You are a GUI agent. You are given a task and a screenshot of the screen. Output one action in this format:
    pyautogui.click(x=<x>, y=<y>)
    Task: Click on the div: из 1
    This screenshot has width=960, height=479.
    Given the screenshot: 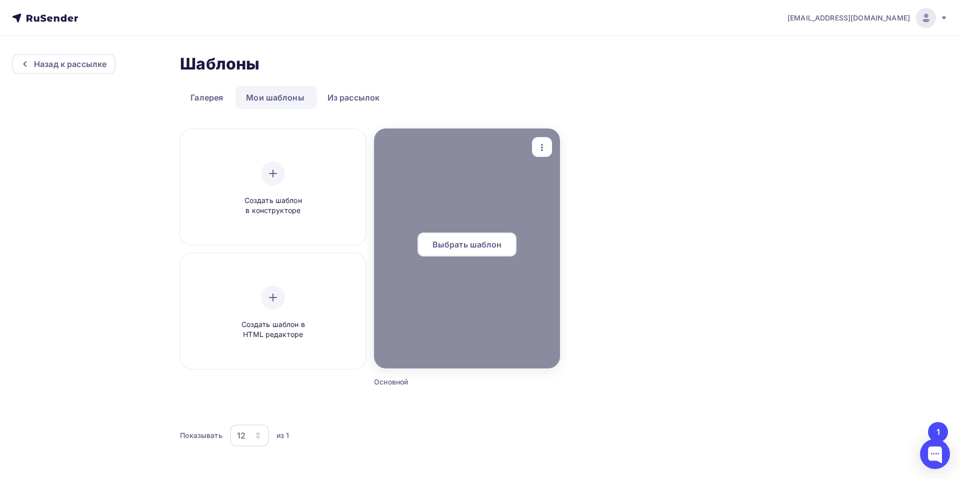 What is the action you would take?
    pyautogui.click(x=283, y=435)
    